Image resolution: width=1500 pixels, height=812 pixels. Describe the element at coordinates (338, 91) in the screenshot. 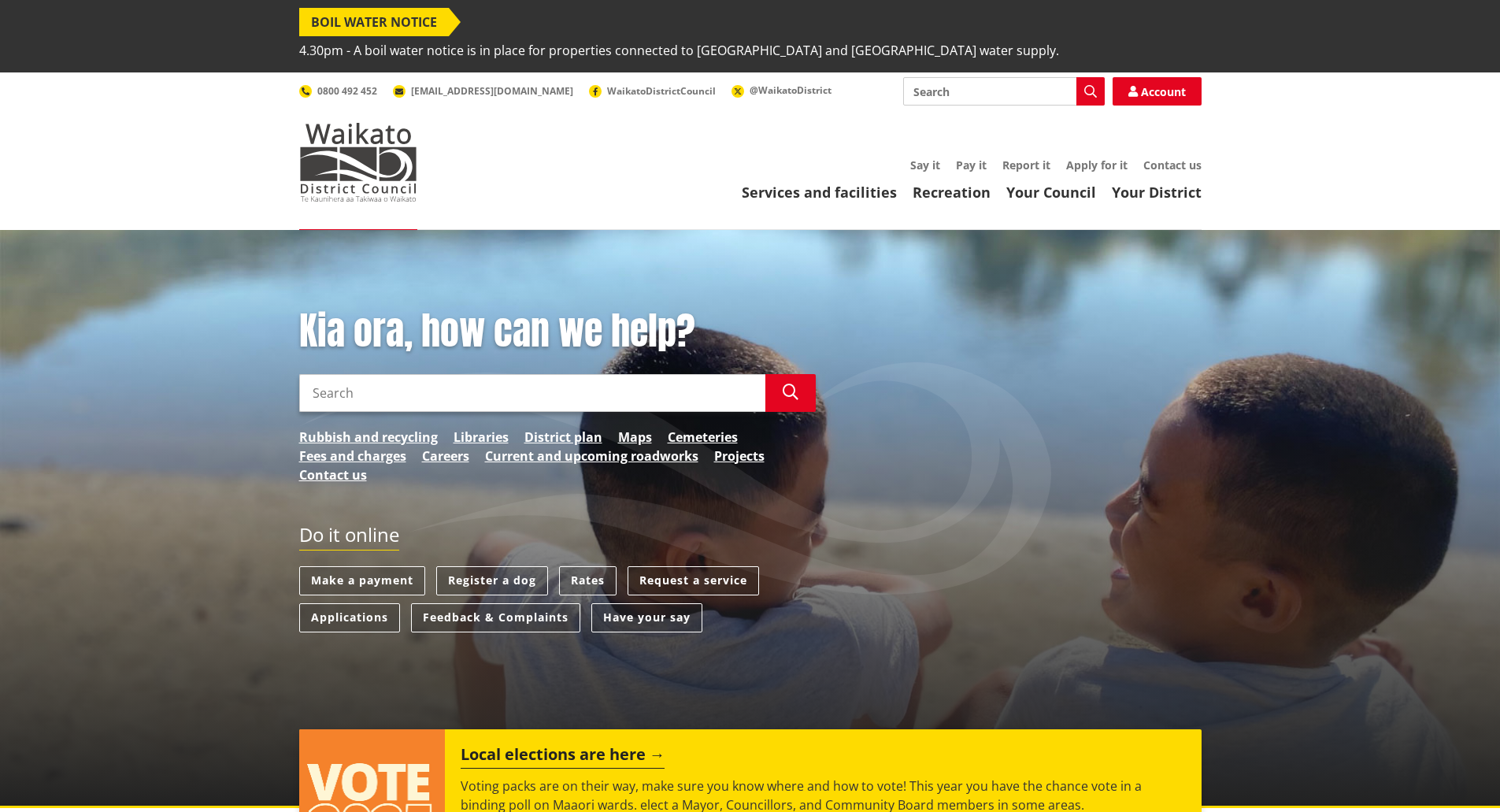

I see `a: 0800 492 452` at that location.